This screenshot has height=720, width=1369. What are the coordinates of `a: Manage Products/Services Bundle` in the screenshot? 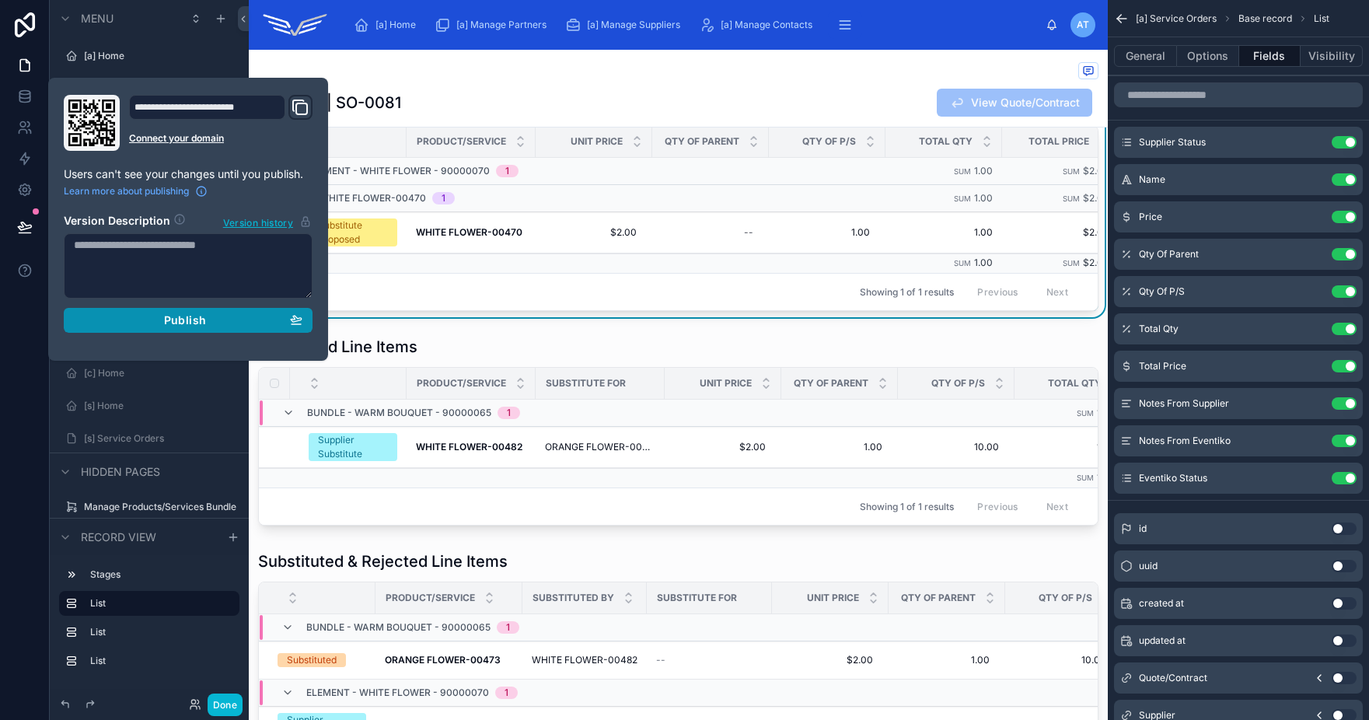 It's located at (160, 507).